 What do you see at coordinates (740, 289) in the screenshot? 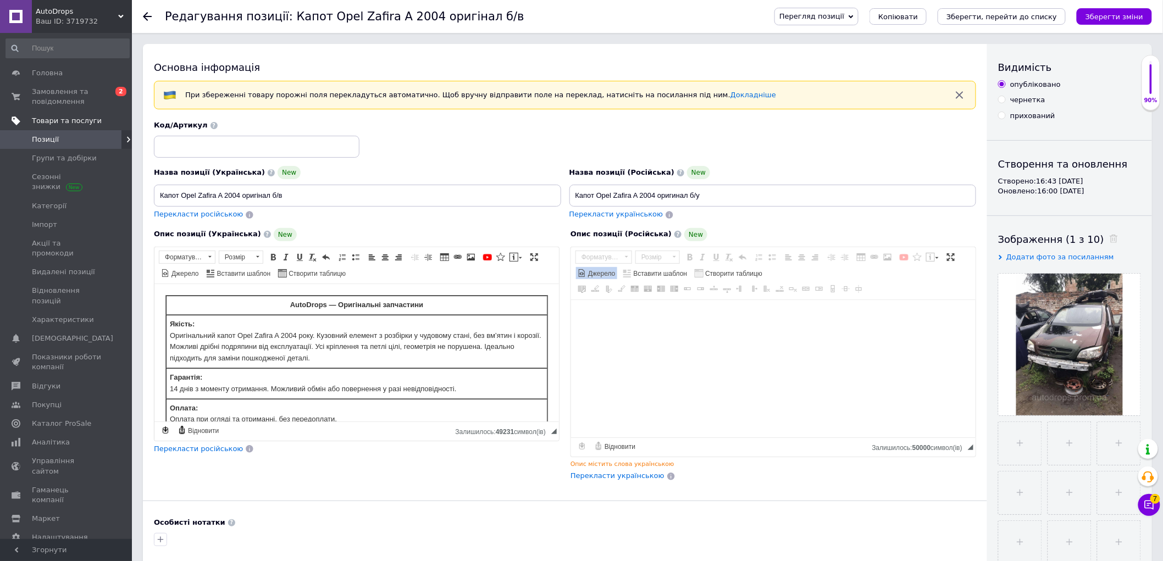
I see `a: Перемістити стовпчик лівіше` at bounding box center [740, 289].